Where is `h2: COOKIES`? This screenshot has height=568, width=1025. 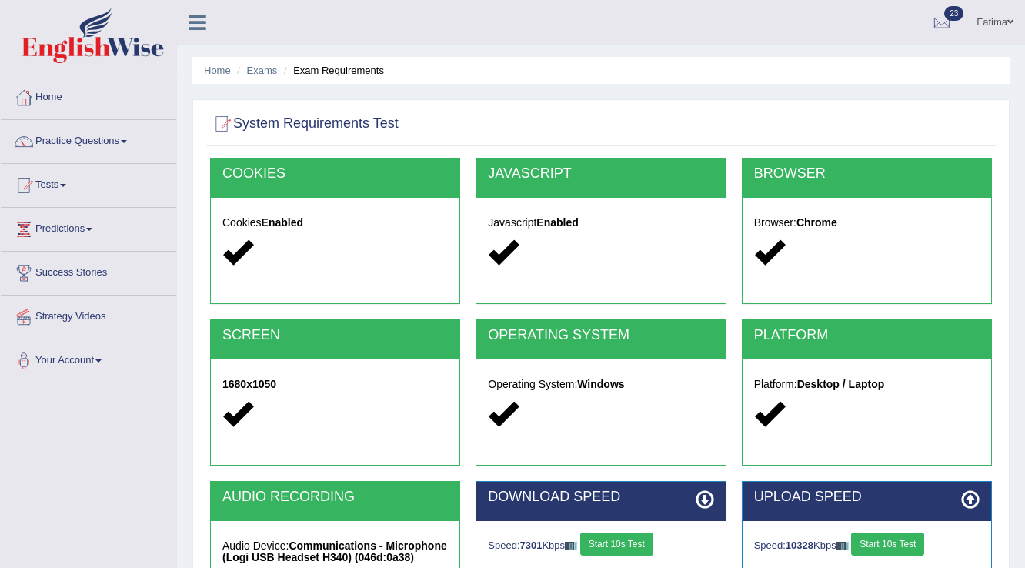 h2: COOKIES is located at coordinates (335, 174).